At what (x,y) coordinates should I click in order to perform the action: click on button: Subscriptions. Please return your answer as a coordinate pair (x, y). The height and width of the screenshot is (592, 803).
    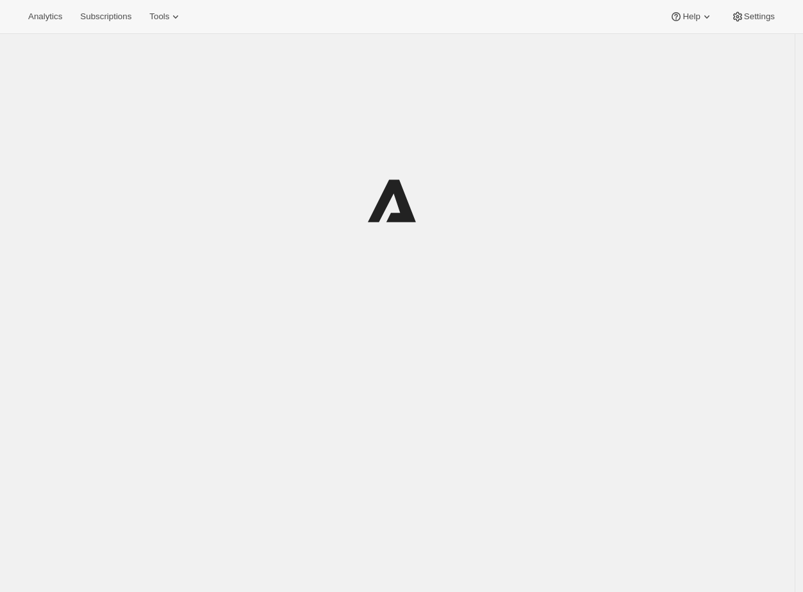
    Looking at the image, I should click on (106, 17).